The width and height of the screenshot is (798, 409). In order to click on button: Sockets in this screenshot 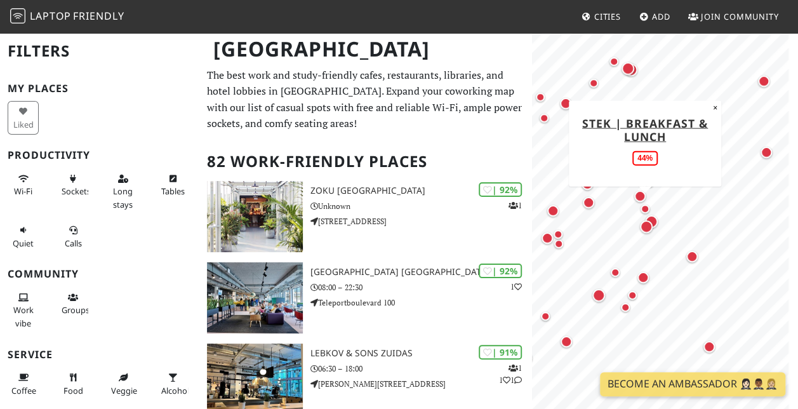, I will do `click(73, 185)`.